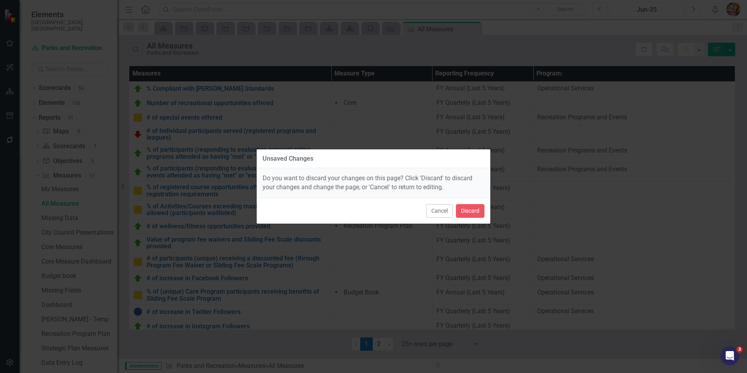  I want to click on div: Unsaved Changes, so click(288, 159).